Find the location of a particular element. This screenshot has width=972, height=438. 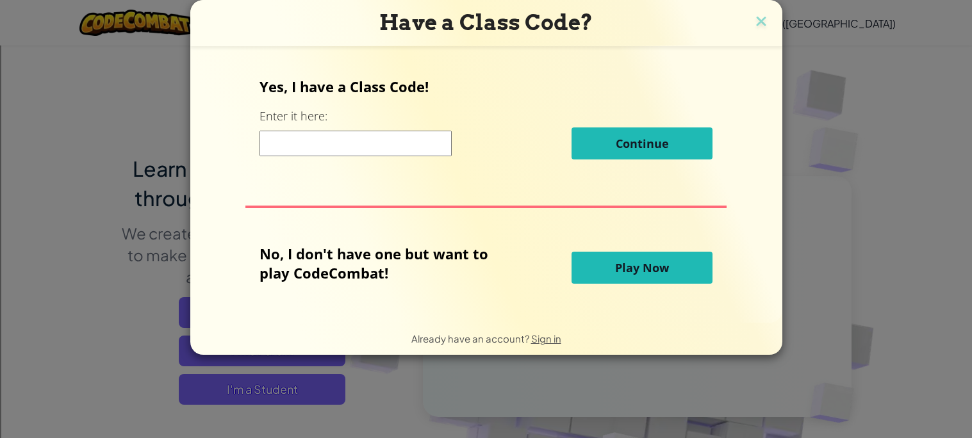

label: Enter it here: is located at coordinates (293, 116).